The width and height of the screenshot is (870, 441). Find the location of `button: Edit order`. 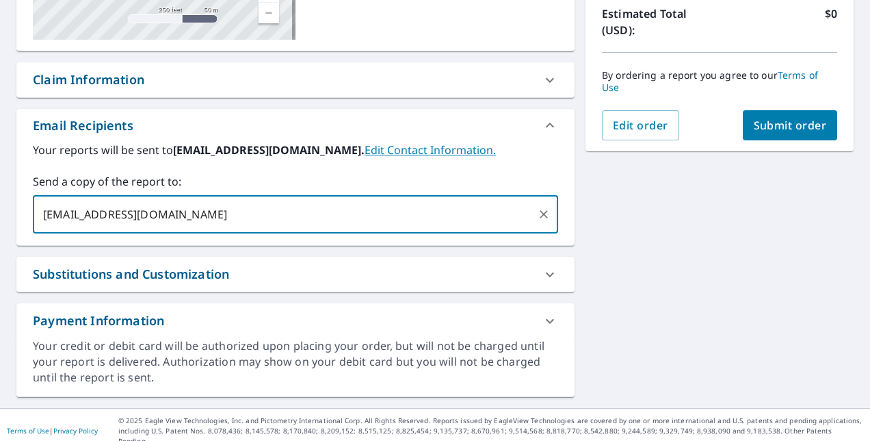

button: Edit order is located at coordinates (640, 125).